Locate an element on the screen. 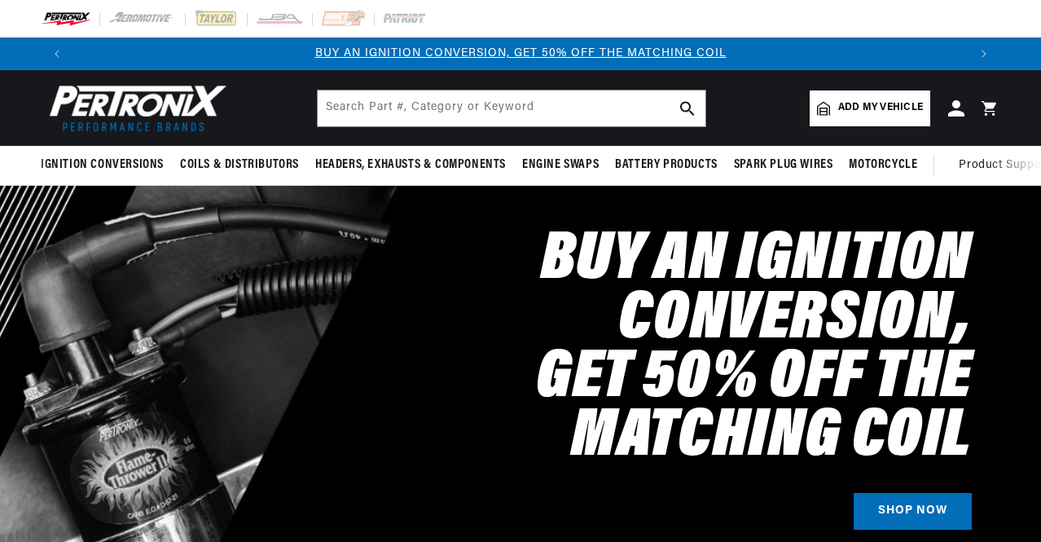 Image resolution: width=1041 pixels, height=542 pixels. h2: Buy an Ignition Conversion, Get 50% off the Matching Coil is located at coordinates (623, 349).